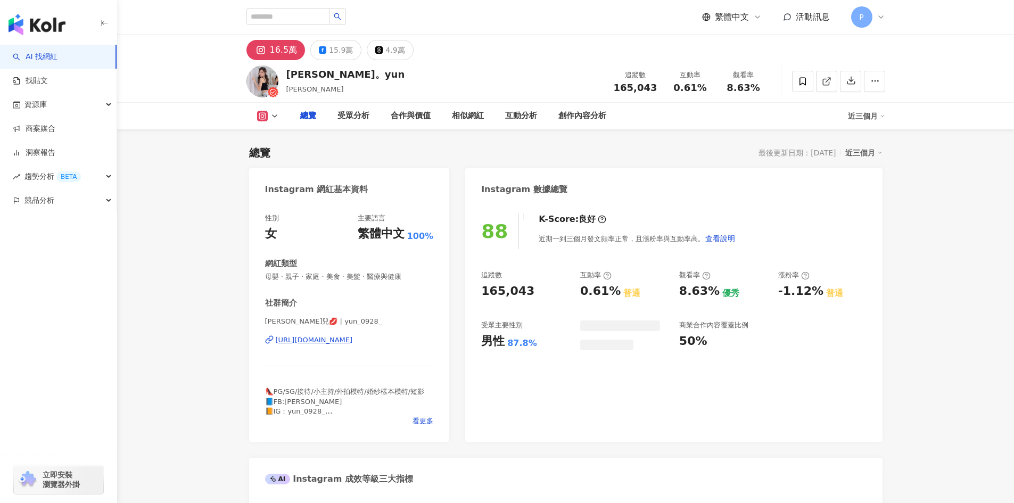 The height and width of the screenshot is (503, 1014). I want to click on div: 16.5萬, so click(284, 50).